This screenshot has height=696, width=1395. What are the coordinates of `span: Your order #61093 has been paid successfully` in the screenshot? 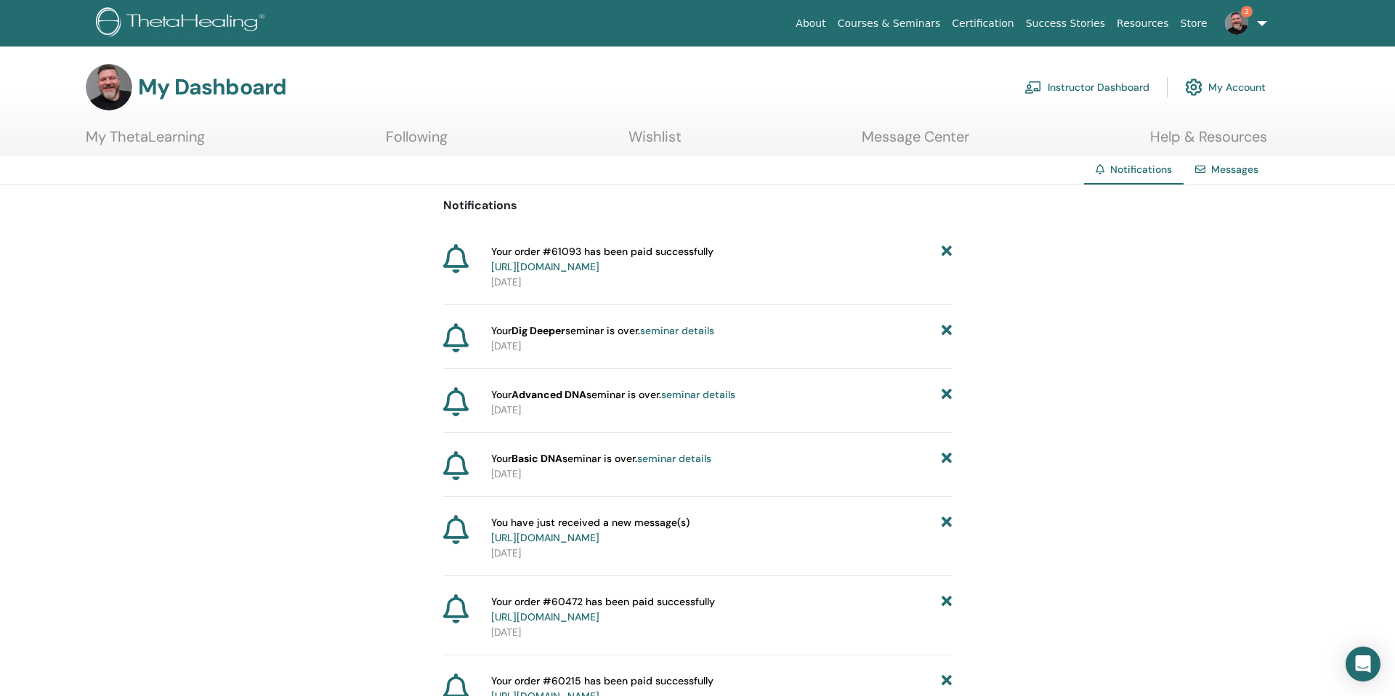 It's located at (602, 259).